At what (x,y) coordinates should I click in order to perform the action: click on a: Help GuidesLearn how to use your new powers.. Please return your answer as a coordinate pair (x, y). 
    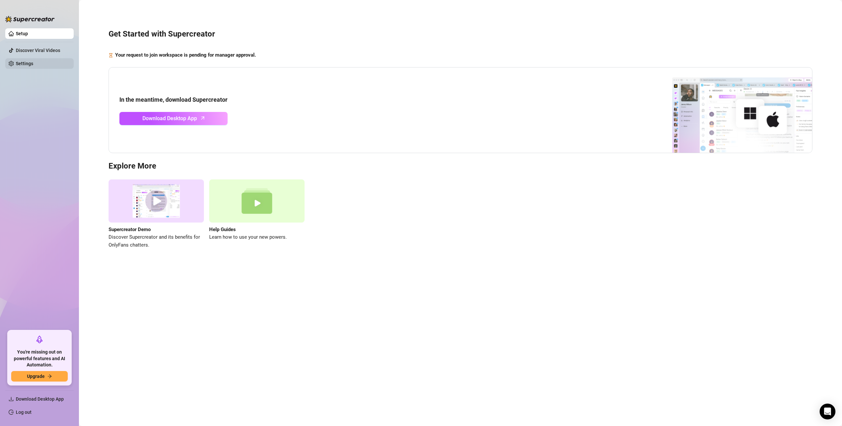
    Looking at the image, I should click on (257, 214).